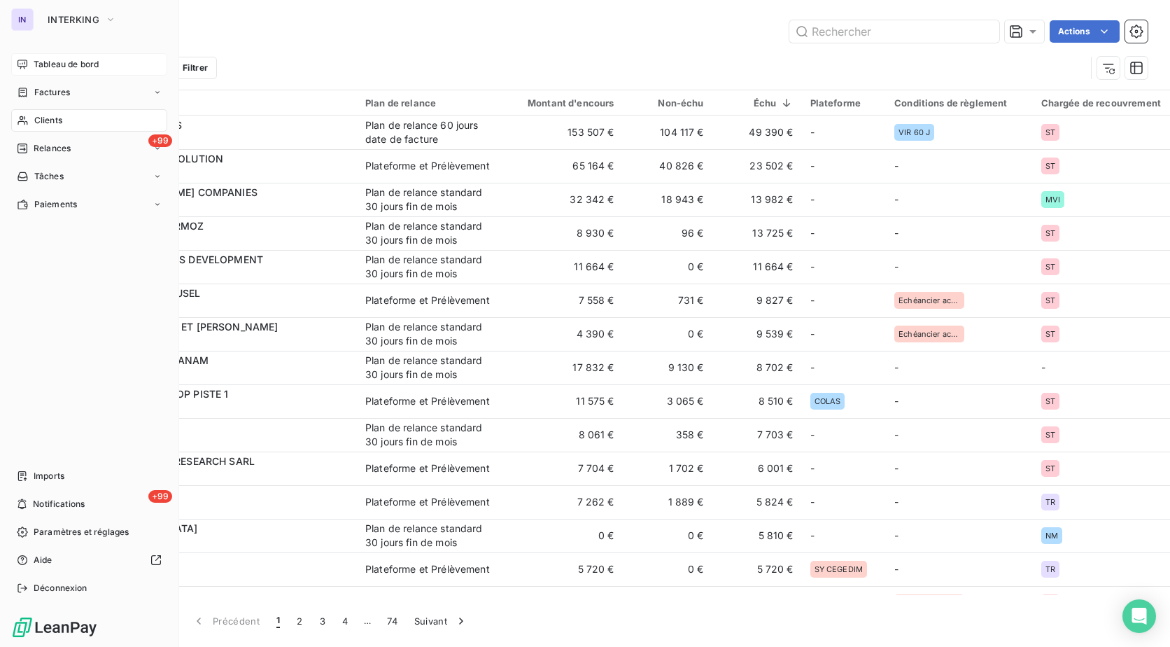 Image resolution: width=1170 pixels, height=647 pixels. Describe the element at coordinates (223, 207) in the screenshot. I see `span: I44008147` at that location.